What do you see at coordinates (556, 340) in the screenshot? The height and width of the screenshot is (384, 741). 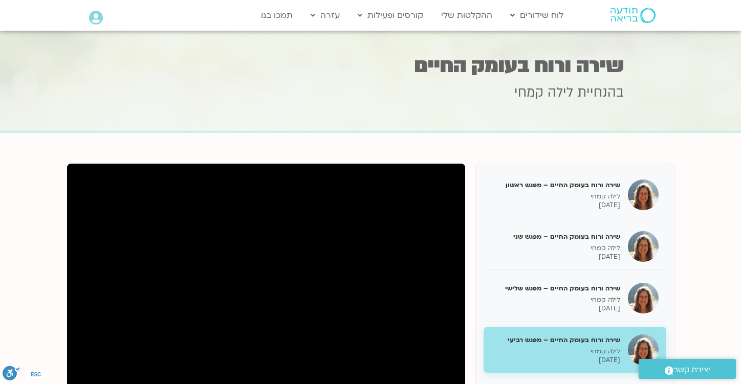 I see `h5: שירה ורוח בעומק החיים – מפגש רביעי` at bounding box center [556, 340].